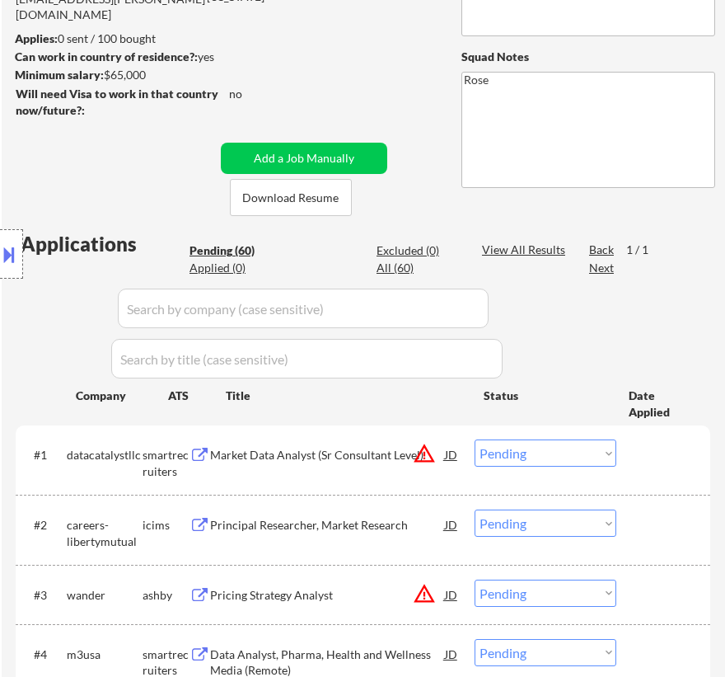 The width and height of the screenshot is (725, 677). I want to click on strong: Can work in country of residence?:, so click(106, 56).